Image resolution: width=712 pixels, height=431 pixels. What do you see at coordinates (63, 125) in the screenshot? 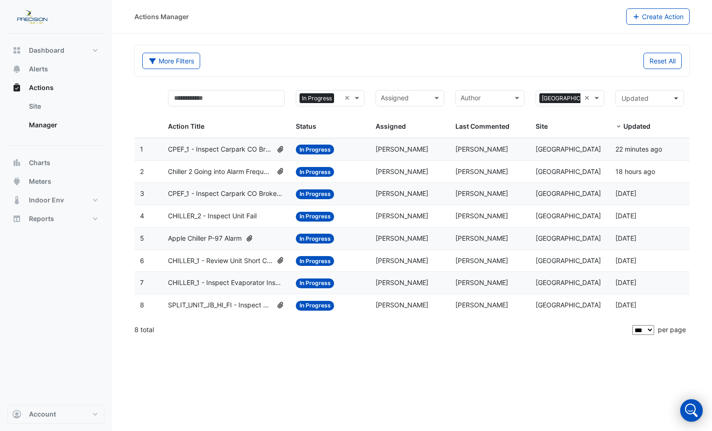
I see `a: Manager` at bounding box center [63, 125].